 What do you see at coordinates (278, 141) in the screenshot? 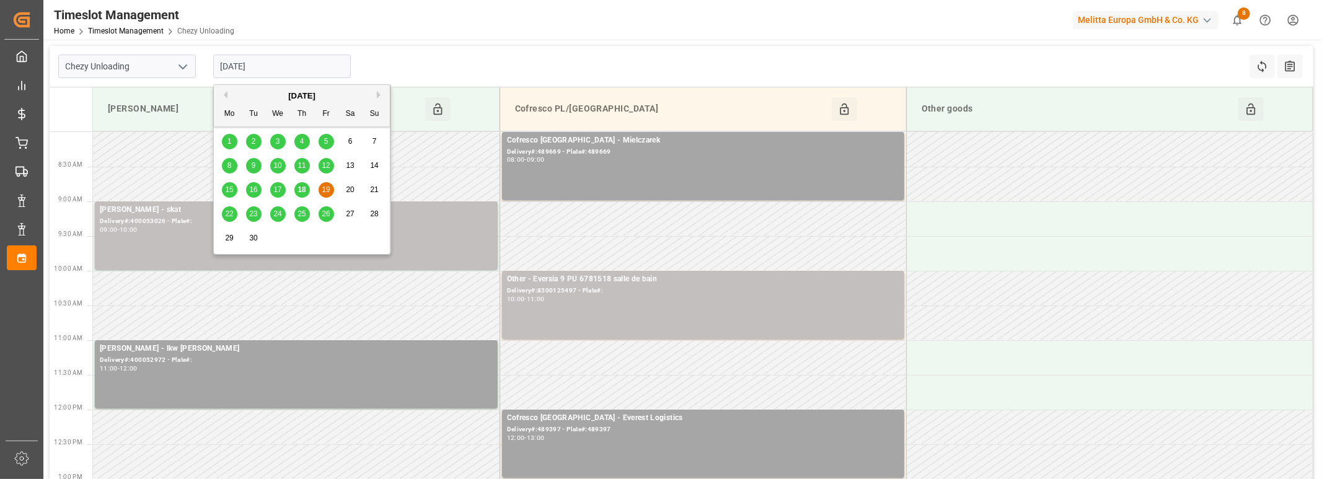
I see `div: Choose Wednesday, September 3rd, 2025` at bounding box center [278, 141].